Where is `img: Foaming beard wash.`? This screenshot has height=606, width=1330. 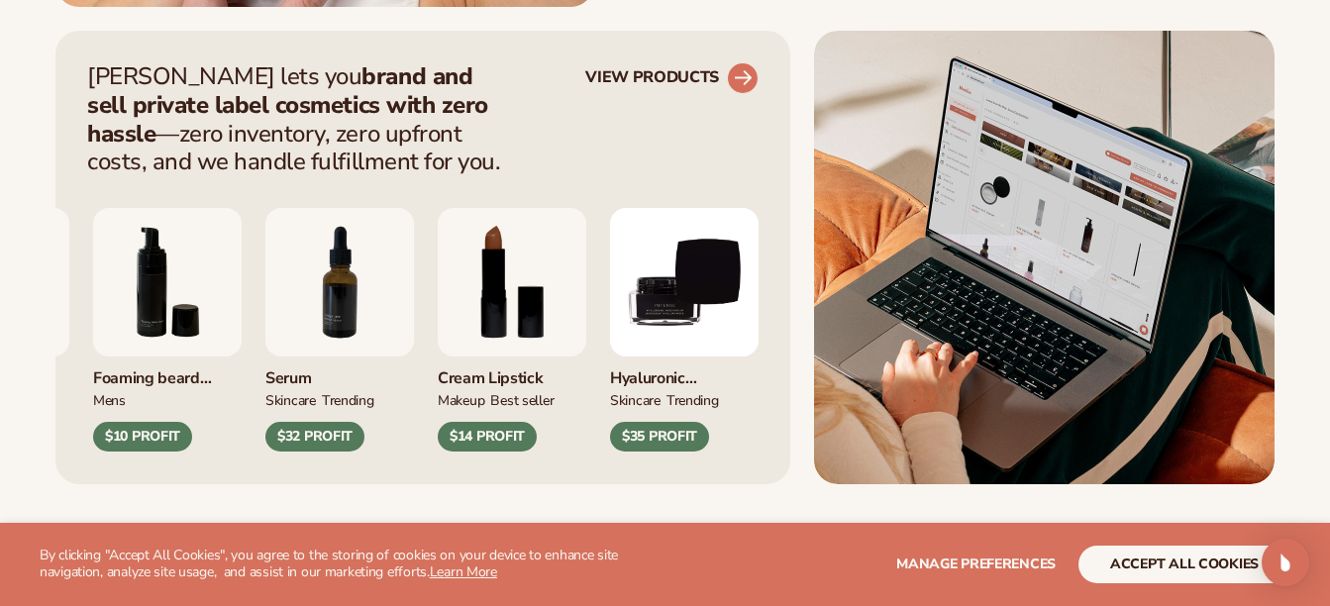
img: Foaming beard wash. is located at coordinates (167, 282).